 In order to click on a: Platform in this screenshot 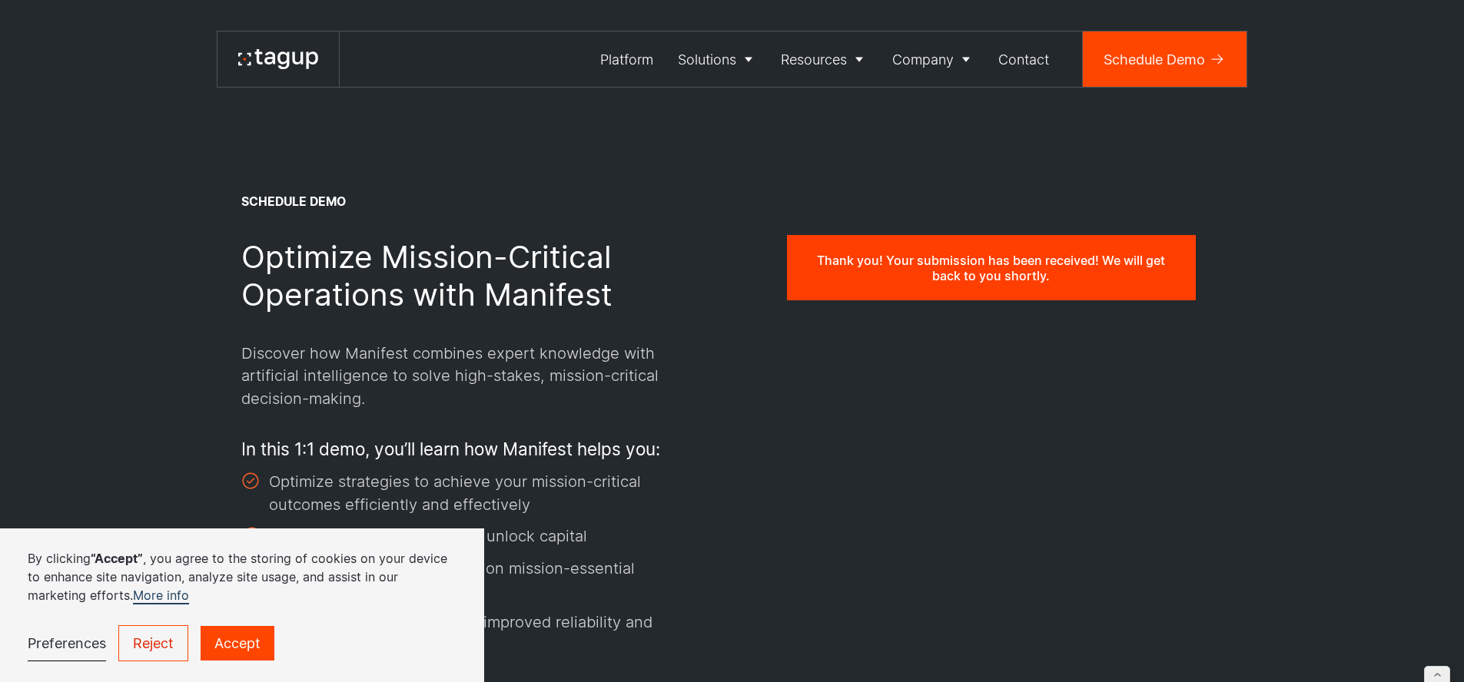, I will do `click(627, 59)`.